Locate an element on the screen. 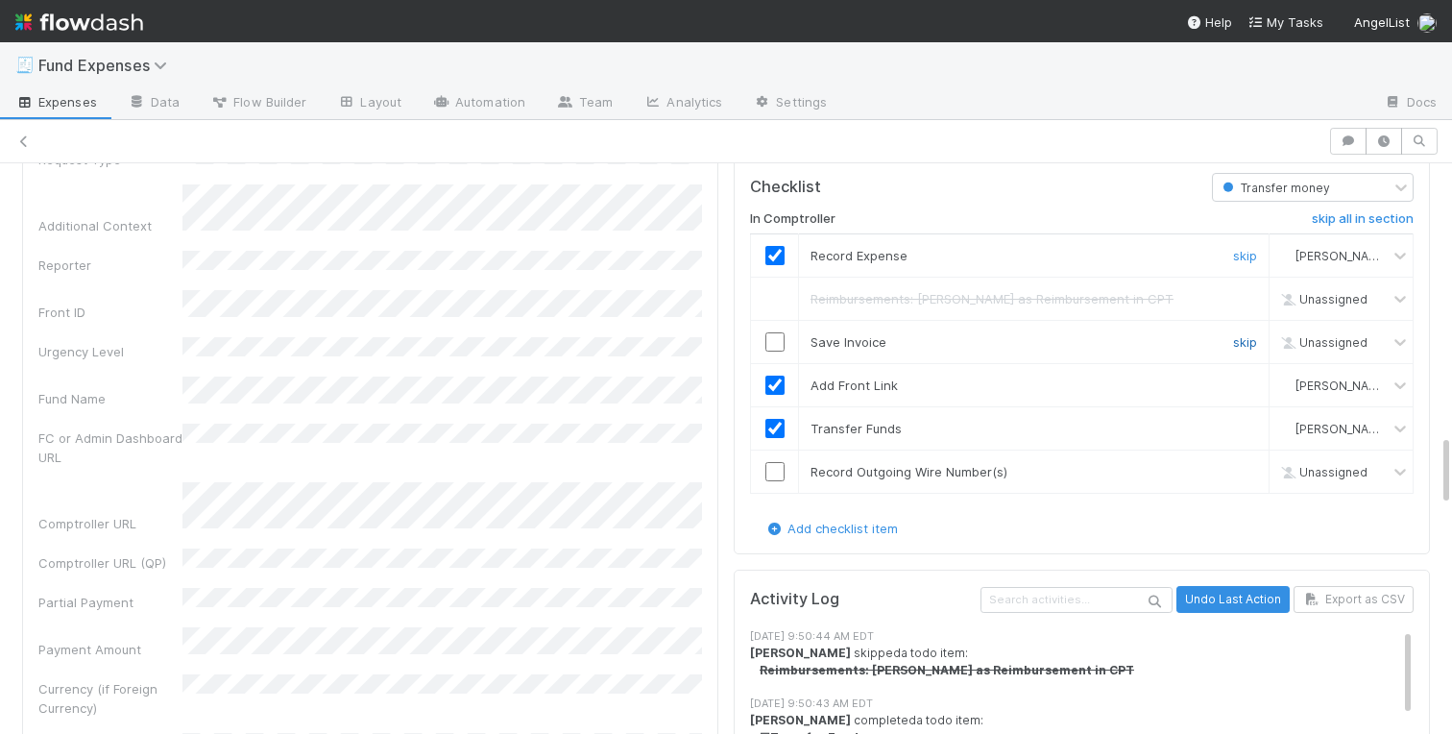 This screenshot has width=1452, height=734. h5: Checklist is located at coordinates (786, 187).